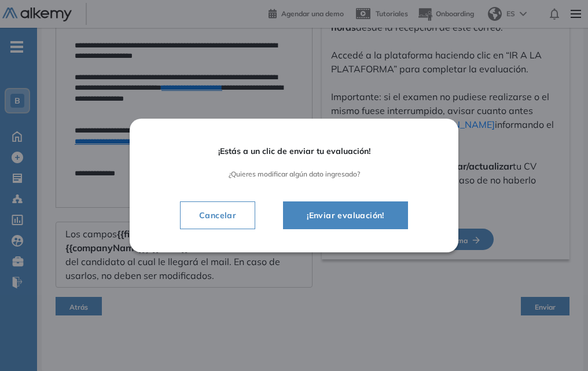  What do you see at coordinates (346, 215) in the screenshot?
I see `span: ¡Enviar evaluación!` at bounding box center [346, 215].